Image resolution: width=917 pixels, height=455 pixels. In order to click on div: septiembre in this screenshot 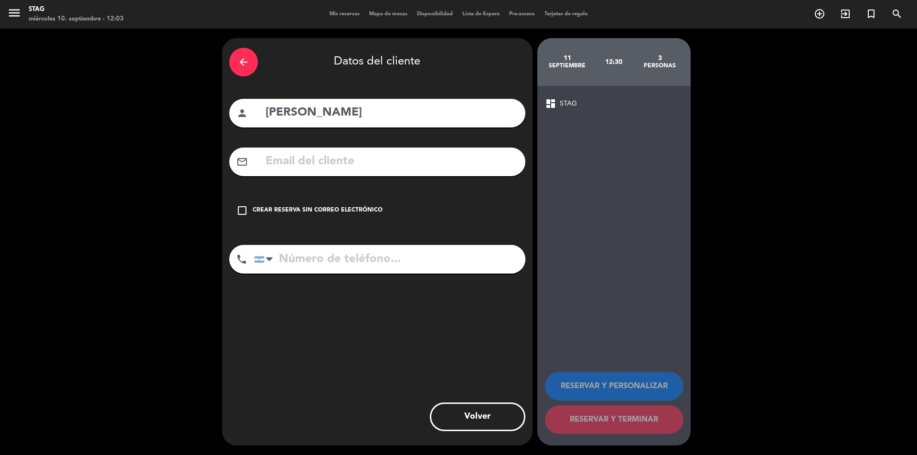, I will do `click(568, 66)`.